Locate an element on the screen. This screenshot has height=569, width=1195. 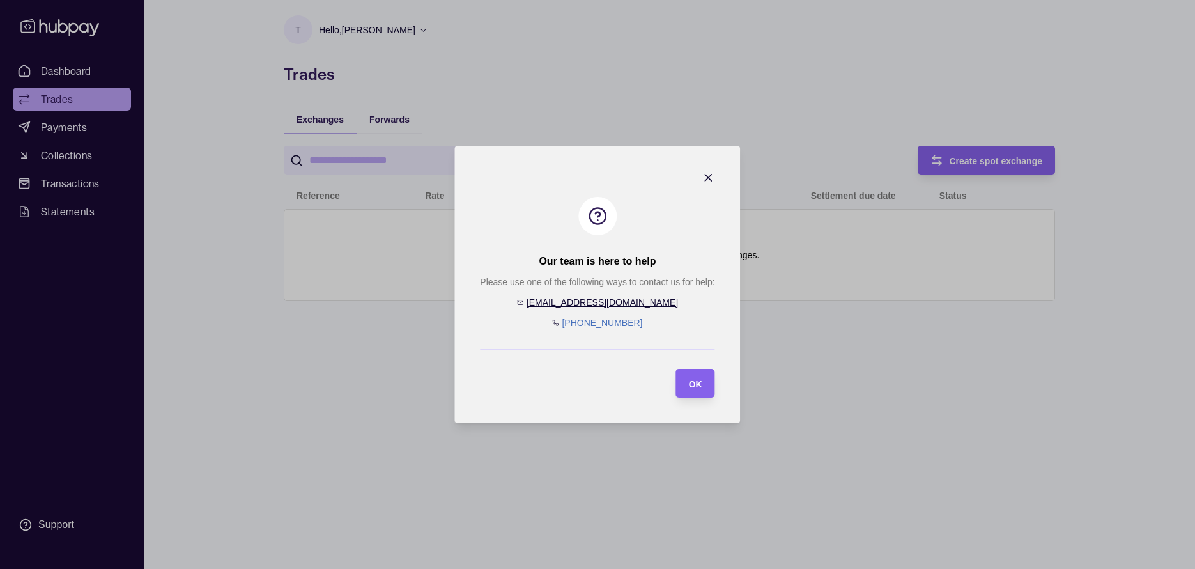
h2: Our team is here to help is located at coordinates (597, 261).